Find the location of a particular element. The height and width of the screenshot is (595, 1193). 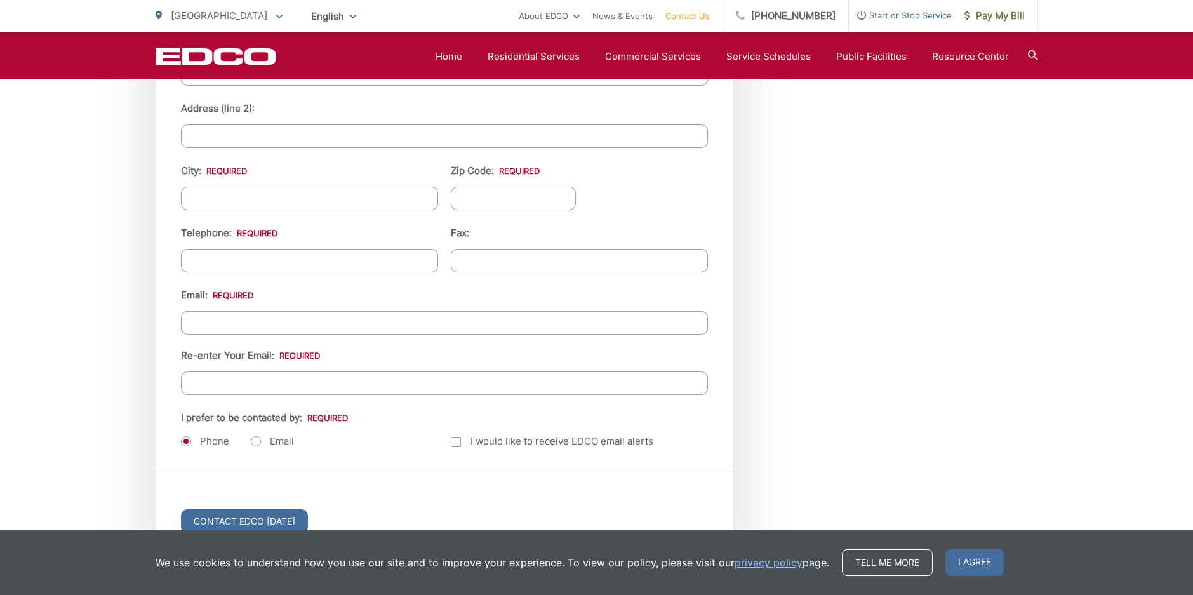

a: Home is located at coordinates (449, 57).